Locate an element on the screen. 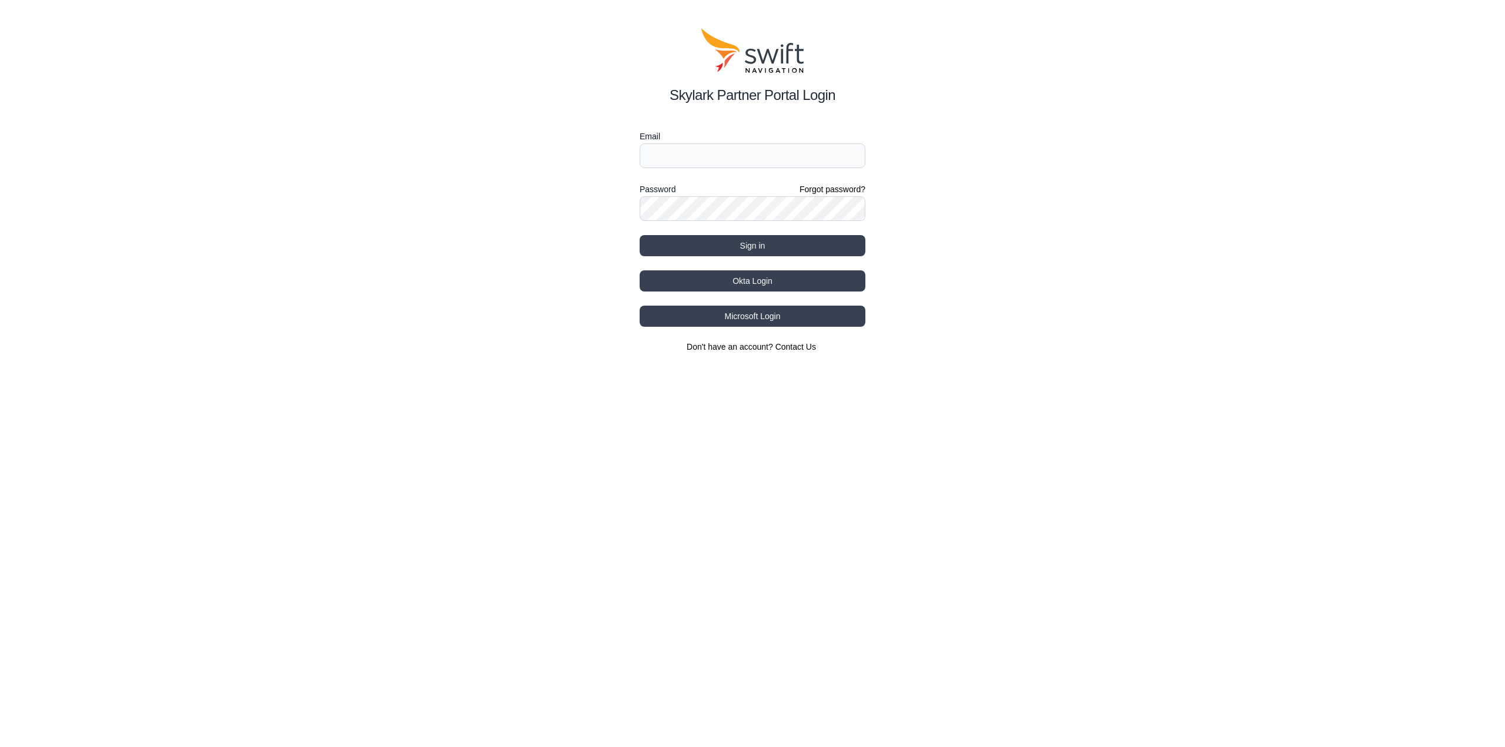 The width and height of the screenshot is (1505, 747). section: Don't have an account? is located at coordinates (752, 347).